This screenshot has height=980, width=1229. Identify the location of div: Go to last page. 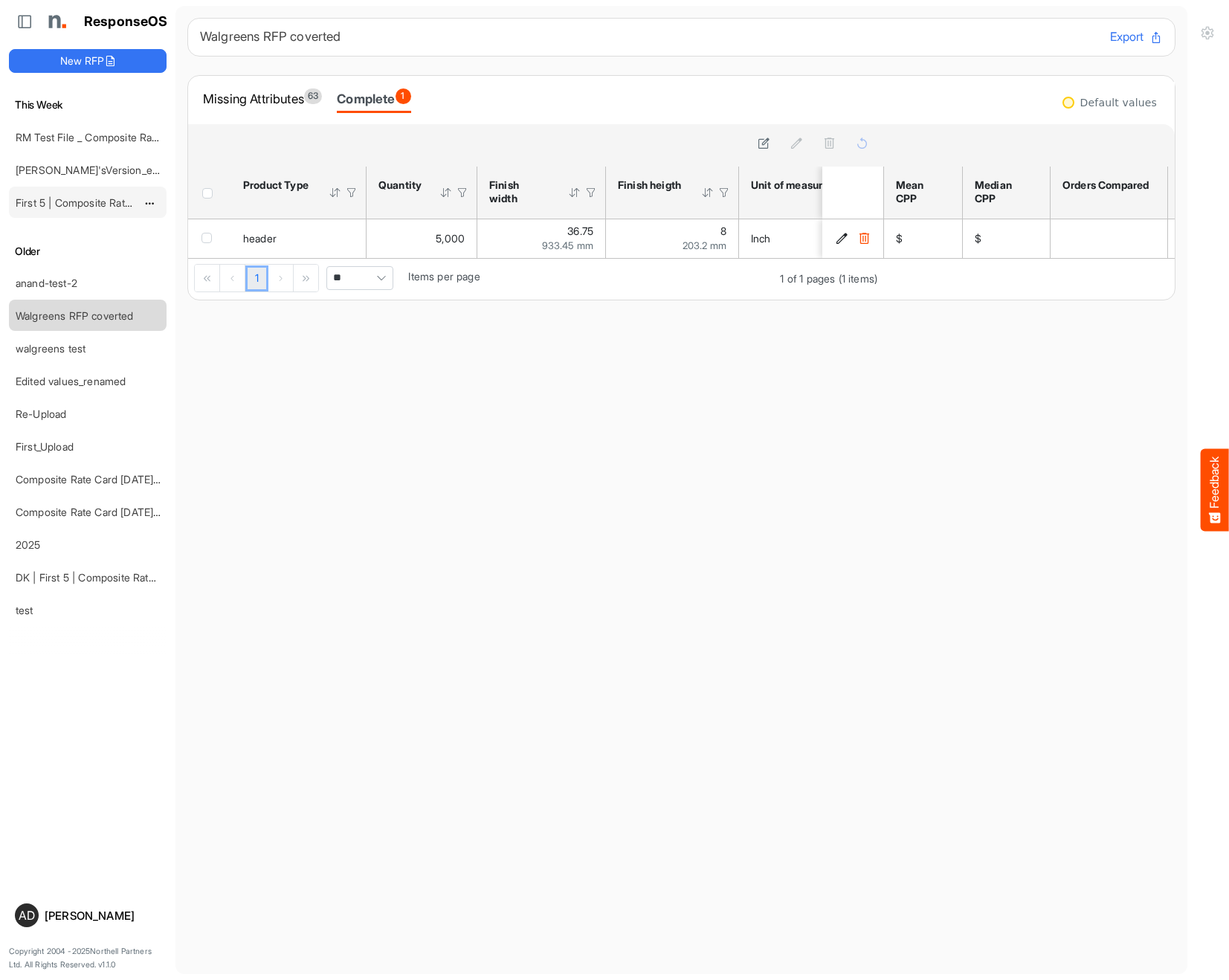
(305, 278).